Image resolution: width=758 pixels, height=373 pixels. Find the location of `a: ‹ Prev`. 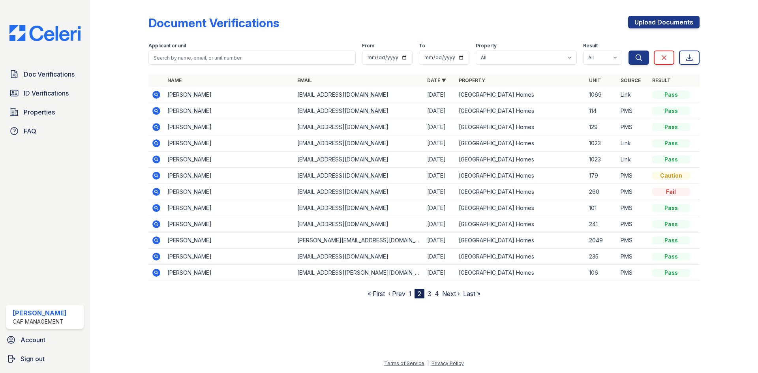

a: ‹ Prev is located at coordinates (397, 294).